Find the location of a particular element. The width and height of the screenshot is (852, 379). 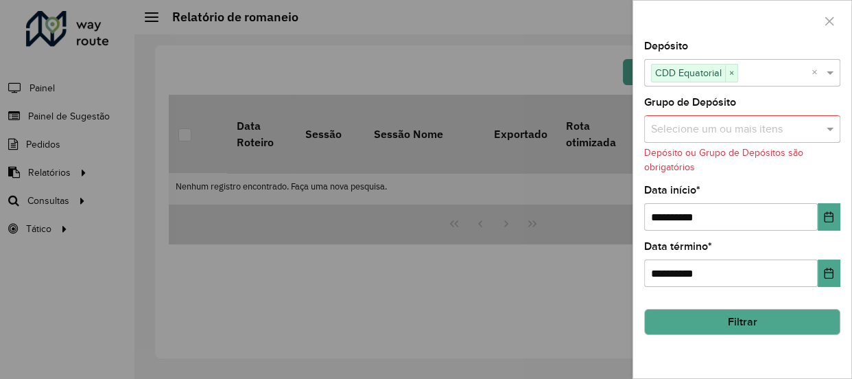

label: Data início is located at coordinates (672, 190).